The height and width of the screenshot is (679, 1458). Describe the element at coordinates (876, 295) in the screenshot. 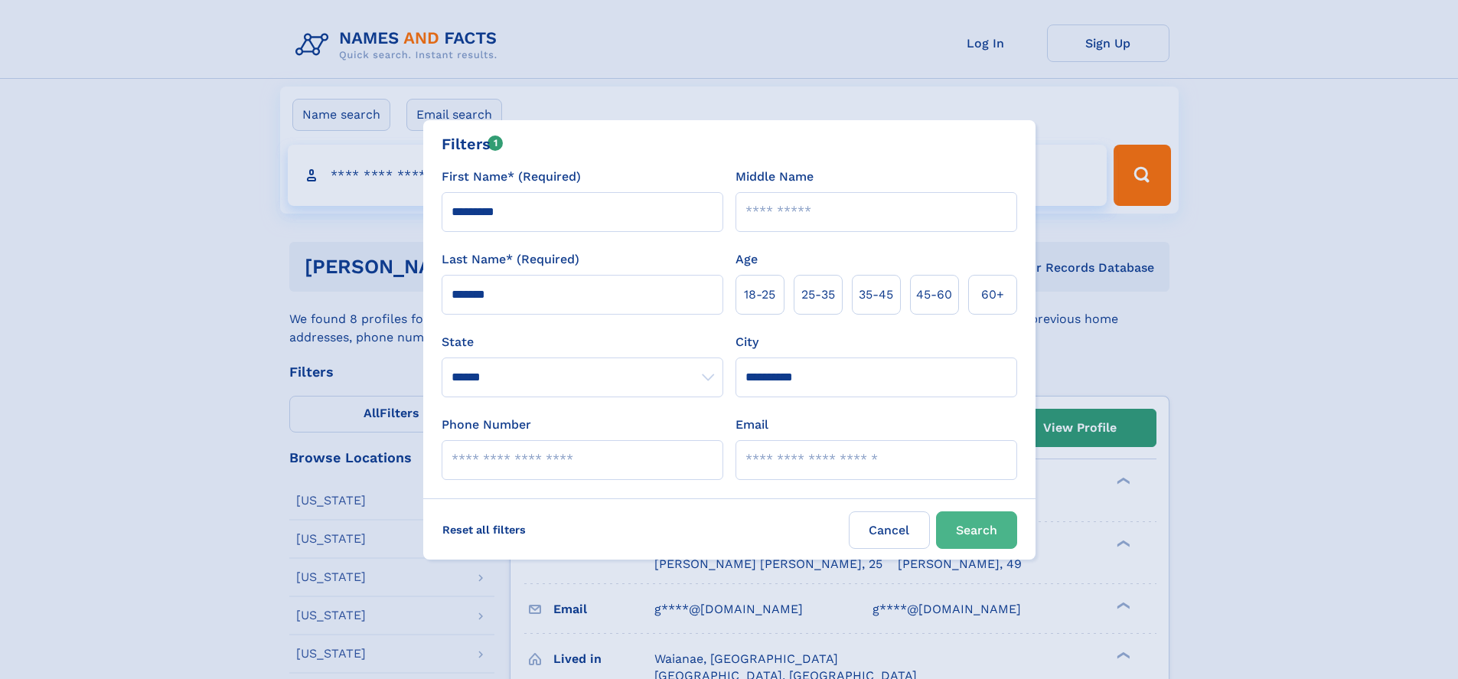

I see `span: 35‑45` at that location.